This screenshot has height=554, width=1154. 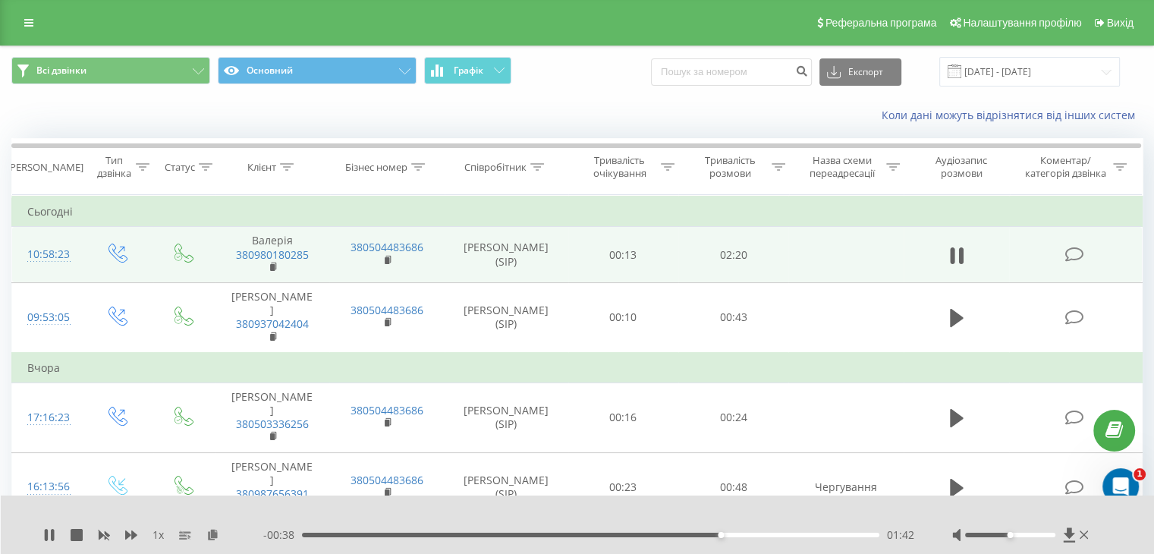 I want to click on a: Коли дані можуть відрізнятися вiд інших систем, so click(x=1012, y=115).